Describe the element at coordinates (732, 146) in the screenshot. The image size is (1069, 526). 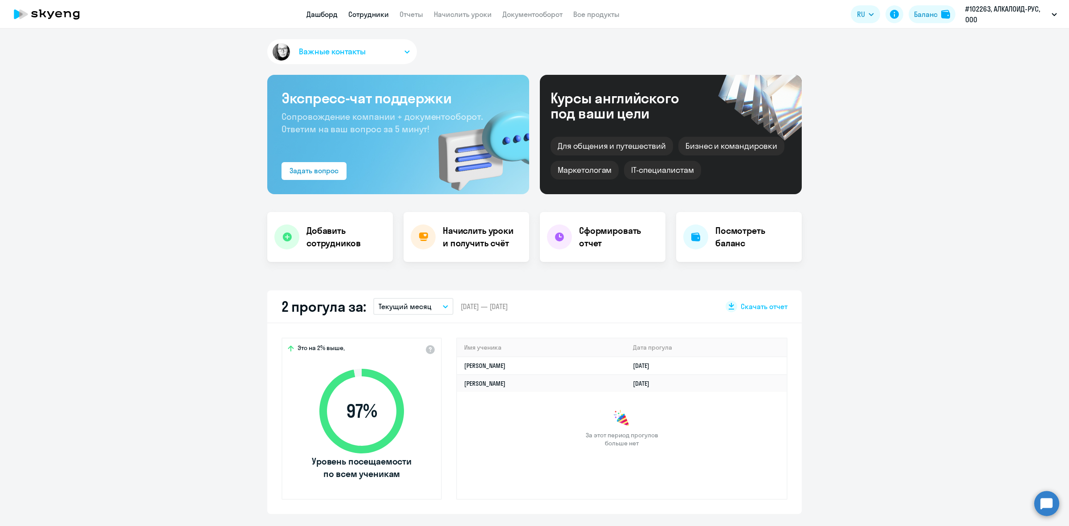
I see `div: Бизнес и командировки` at that location.